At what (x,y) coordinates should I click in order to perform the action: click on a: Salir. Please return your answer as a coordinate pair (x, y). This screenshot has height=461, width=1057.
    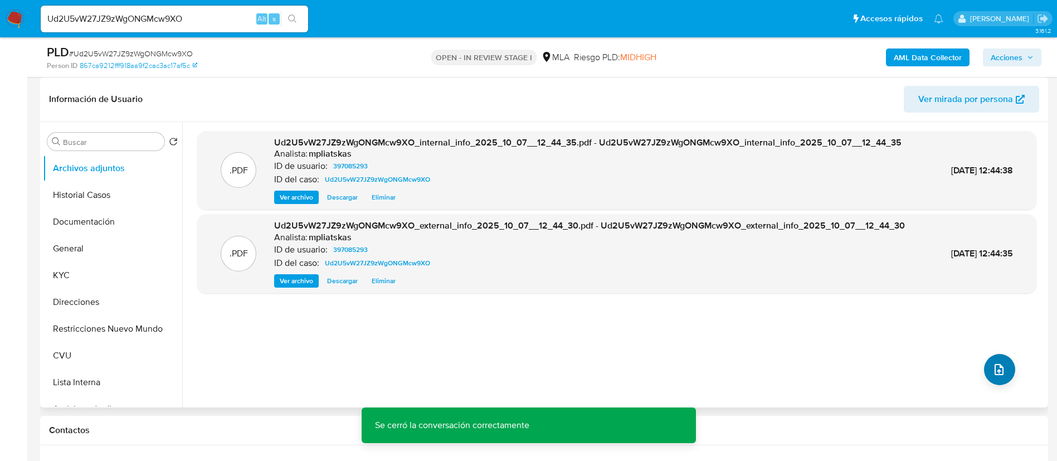
    Looking at the image, I should click on (1043, 18).